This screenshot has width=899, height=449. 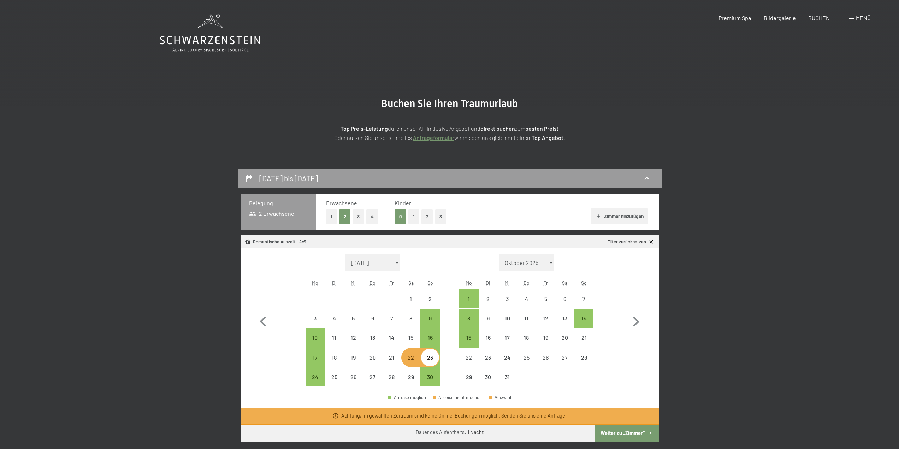 I want to click on div: 11, so click(x=334, y=344).